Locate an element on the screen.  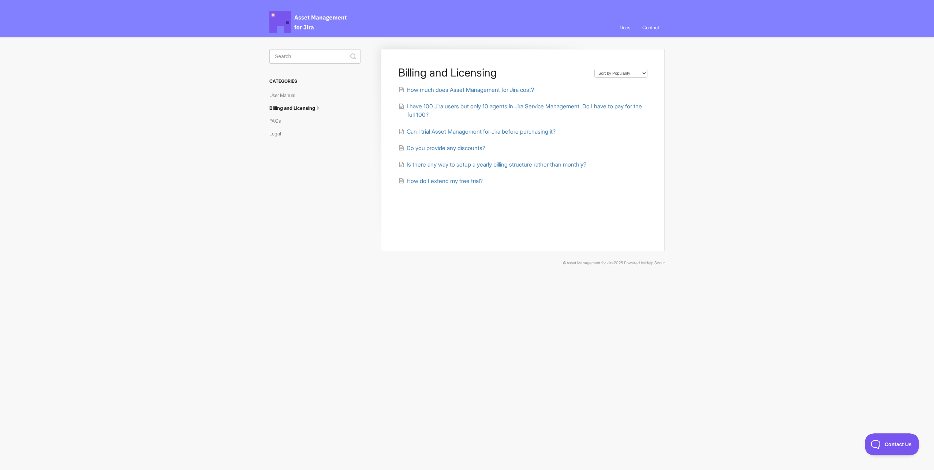
a: FAQs is located at coordinates (278, 121).